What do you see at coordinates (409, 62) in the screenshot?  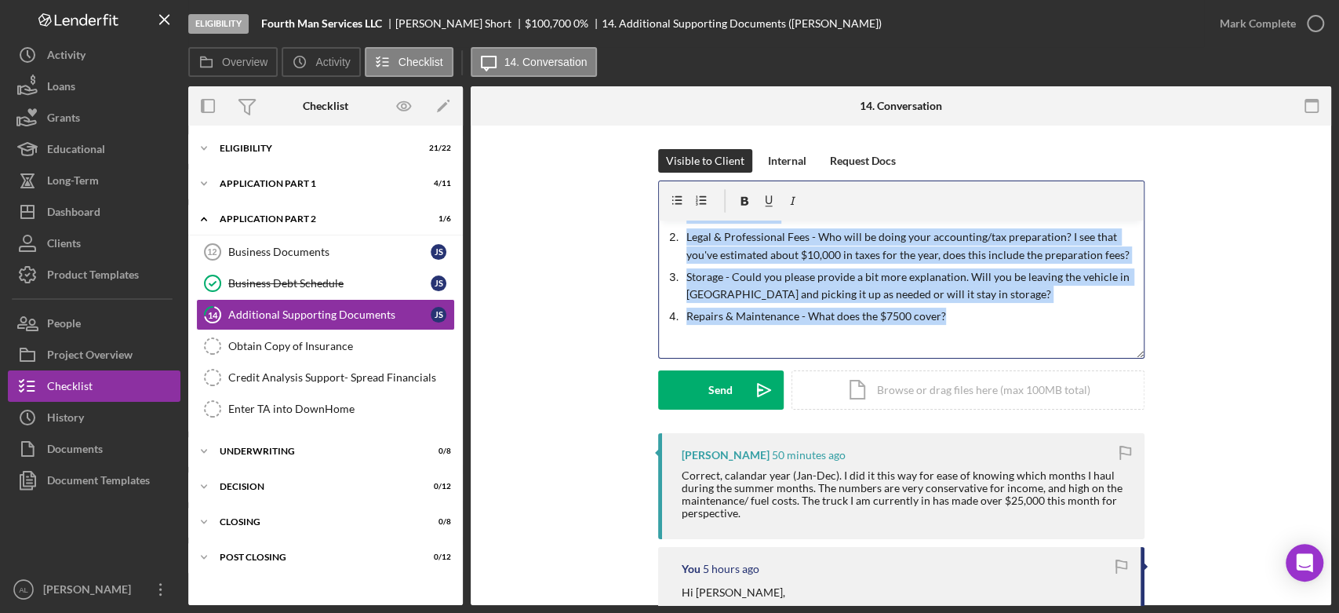 I see `button: Checklist` at bounding box center [409, 62].